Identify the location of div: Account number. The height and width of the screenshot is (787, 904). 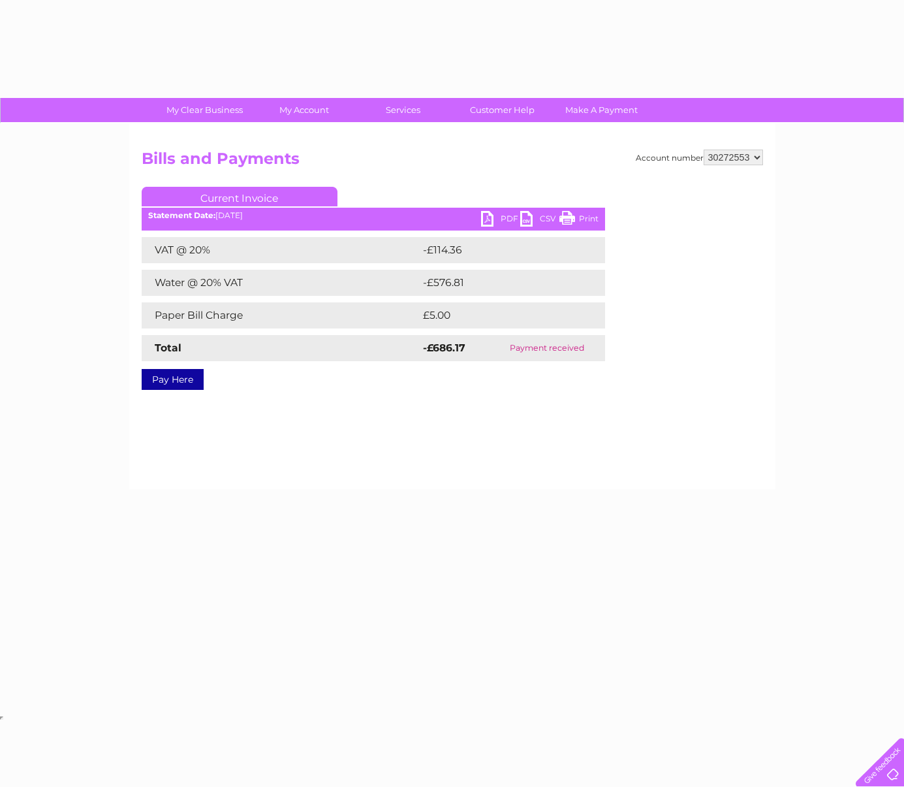
(699, 157).